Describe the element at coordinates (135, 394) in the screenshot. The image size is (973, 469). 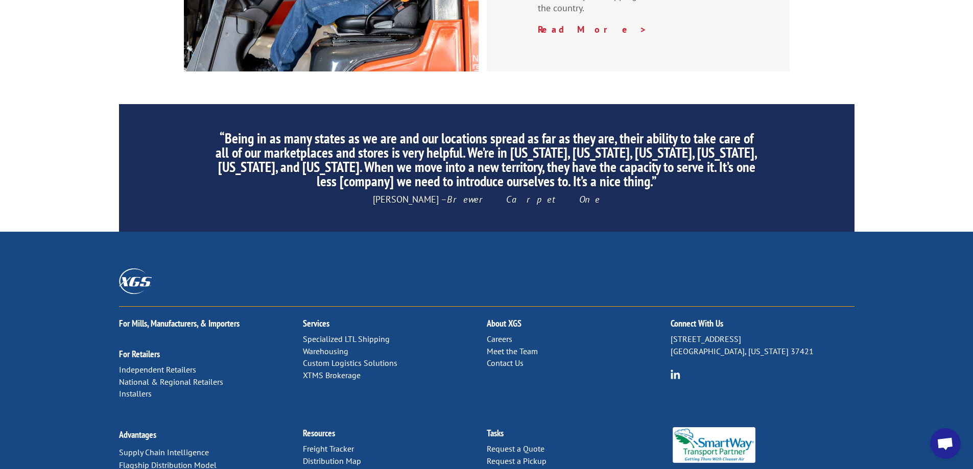
I see `a: Installers` at that location.